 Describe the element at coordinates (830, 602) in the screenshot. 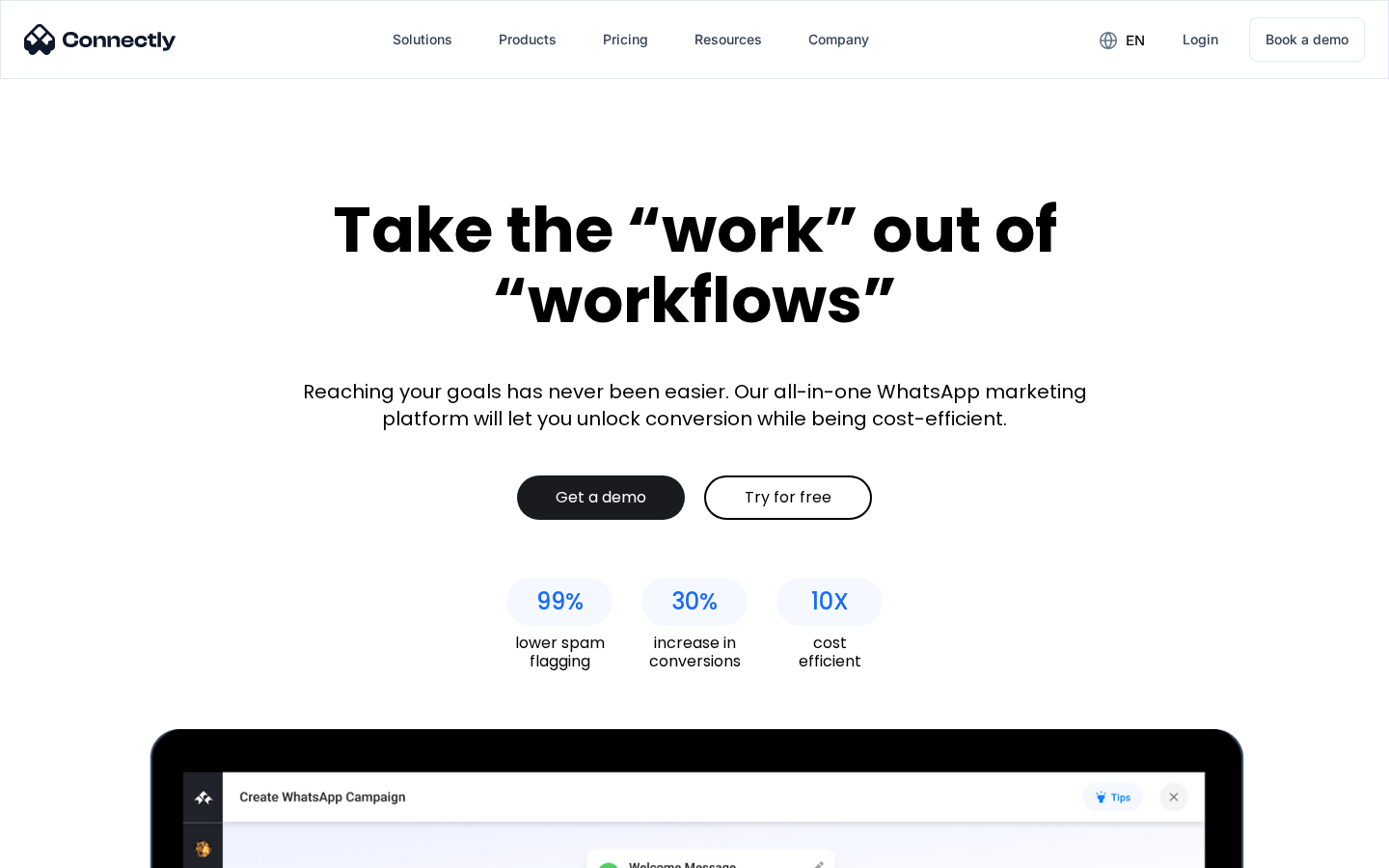

I see `div: 10X` at that location.